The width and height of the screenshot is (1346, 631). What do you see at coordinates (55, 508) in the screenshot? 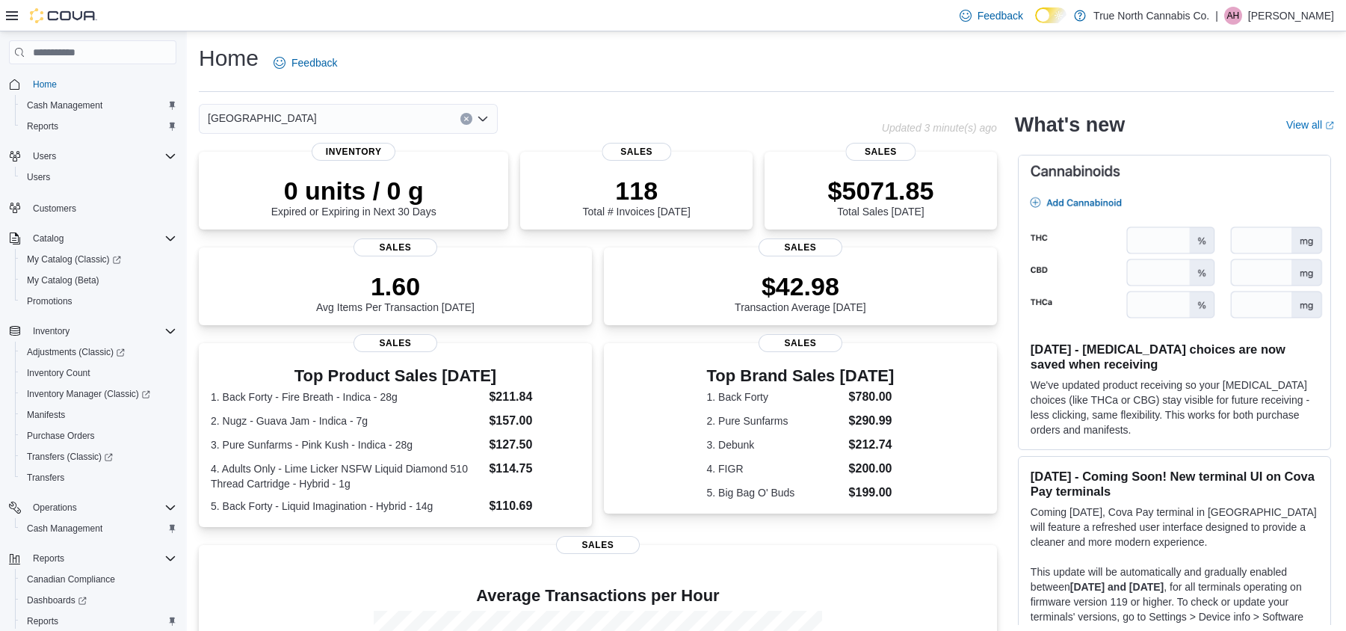
I see `span: Operations` at bounding box center [55, 508].